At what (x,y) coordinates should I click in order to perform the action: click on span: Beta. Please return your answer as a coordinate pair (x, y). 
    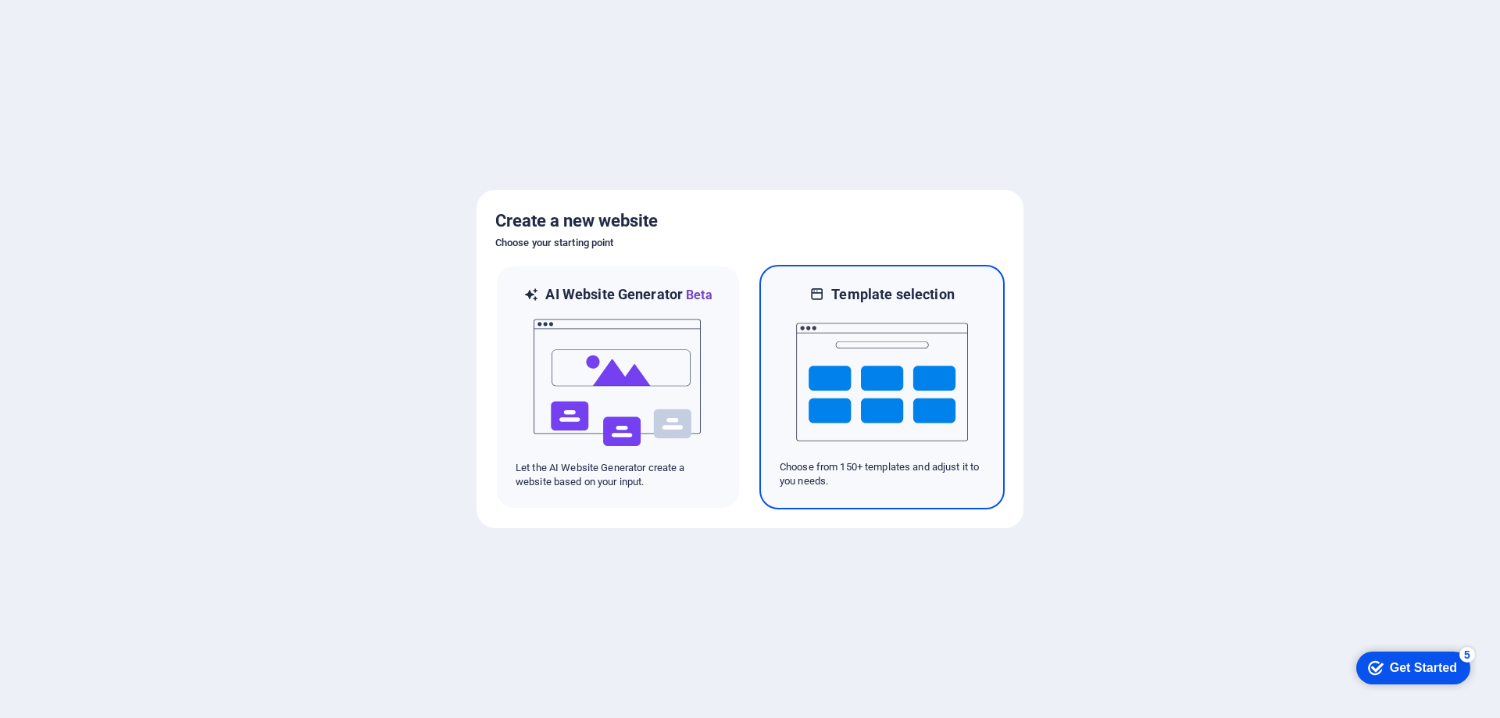
    Looking at the image, I should click on (698, 295).